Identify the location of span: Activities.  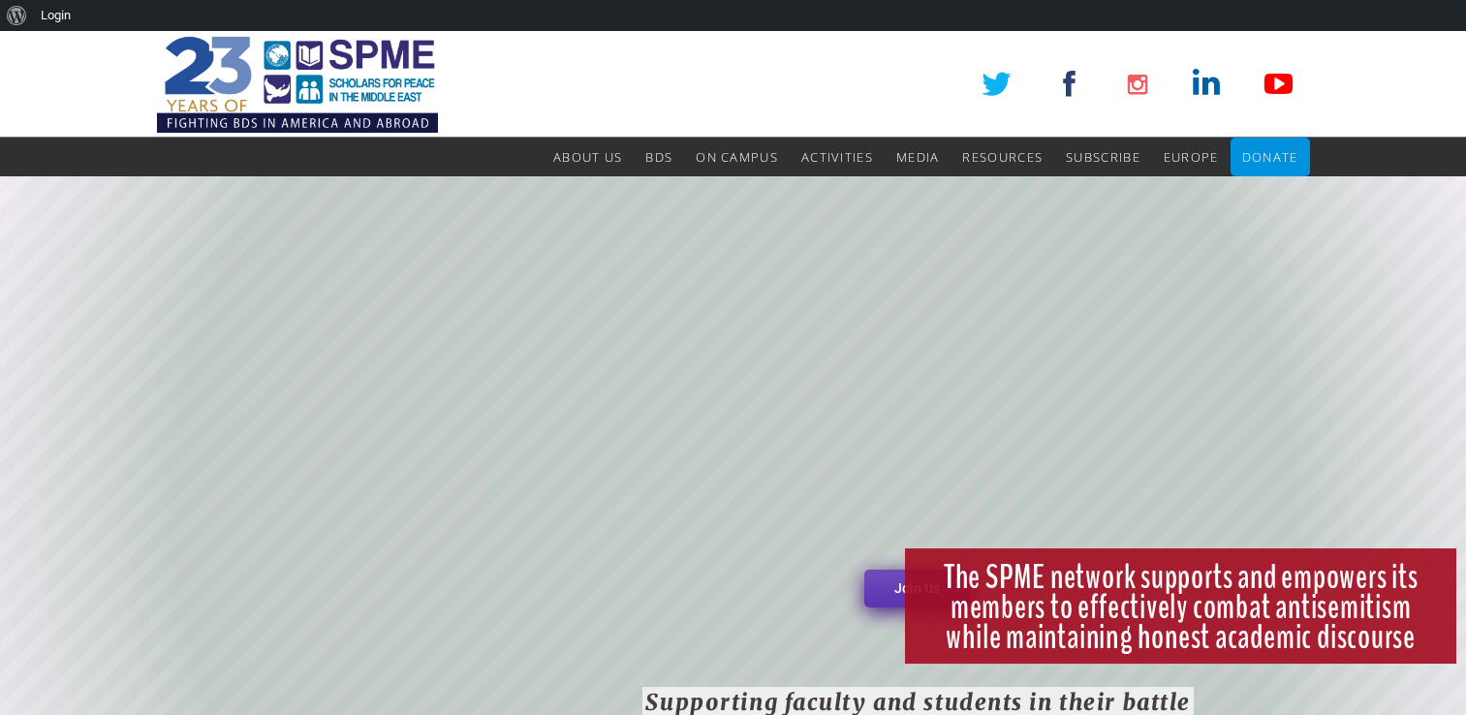
(837, 157).